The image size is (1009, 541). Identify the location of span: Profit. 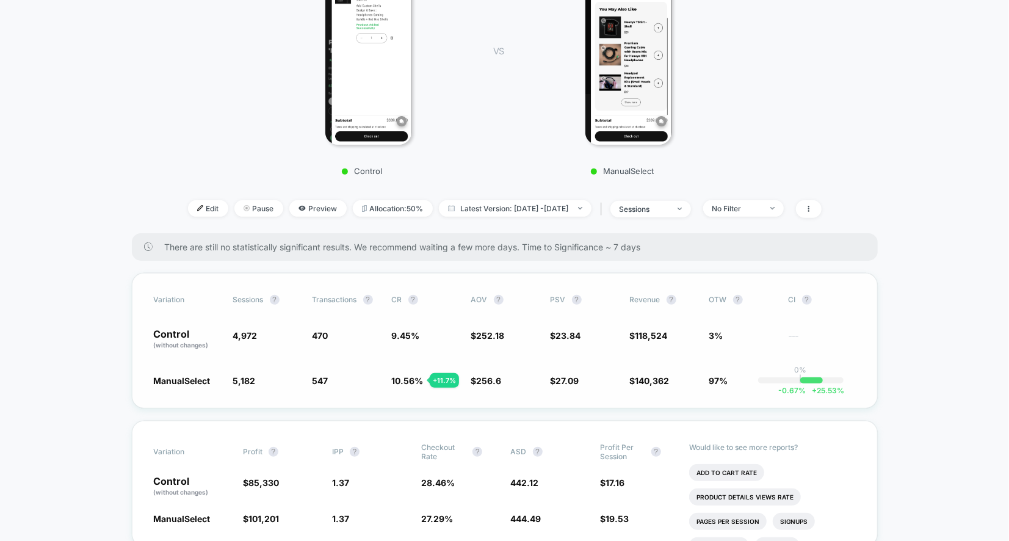
(253, 451).